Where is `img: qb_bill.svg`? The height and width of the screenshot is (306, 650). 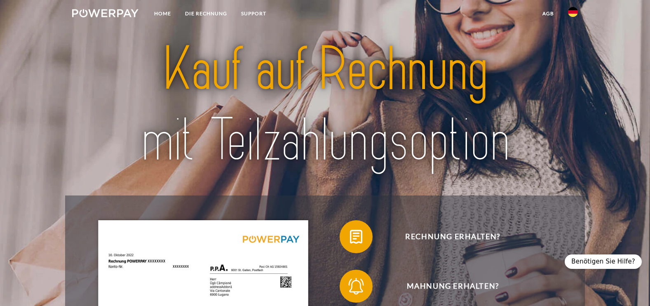
img: qb_bill.svg is located at coordinates (356, 236).